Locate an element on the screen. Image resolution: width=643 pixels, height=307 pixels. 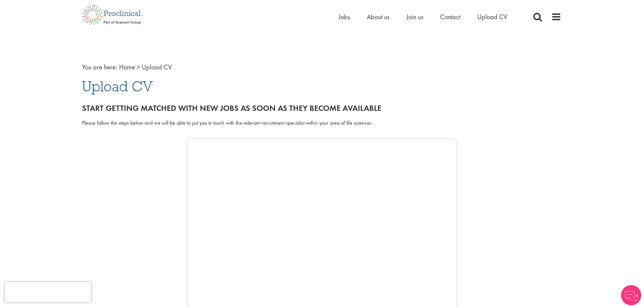
span: Contact is located at coordinates (450, 17).